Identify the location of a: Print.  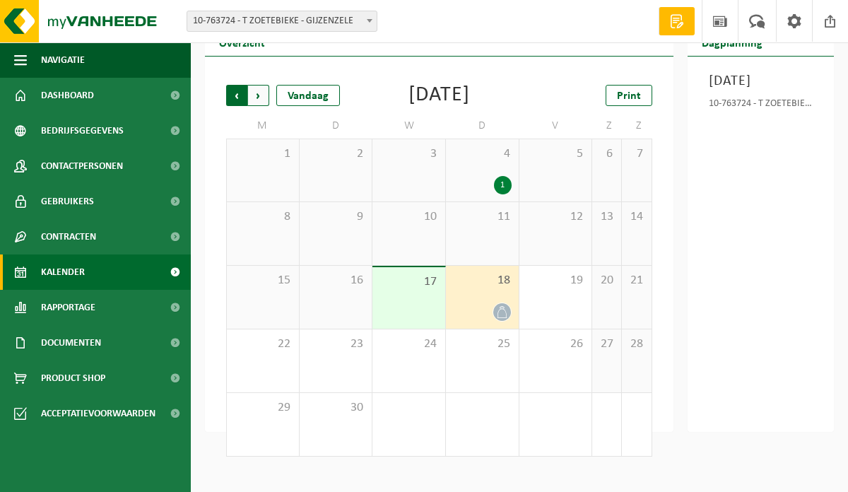
(629, 95).